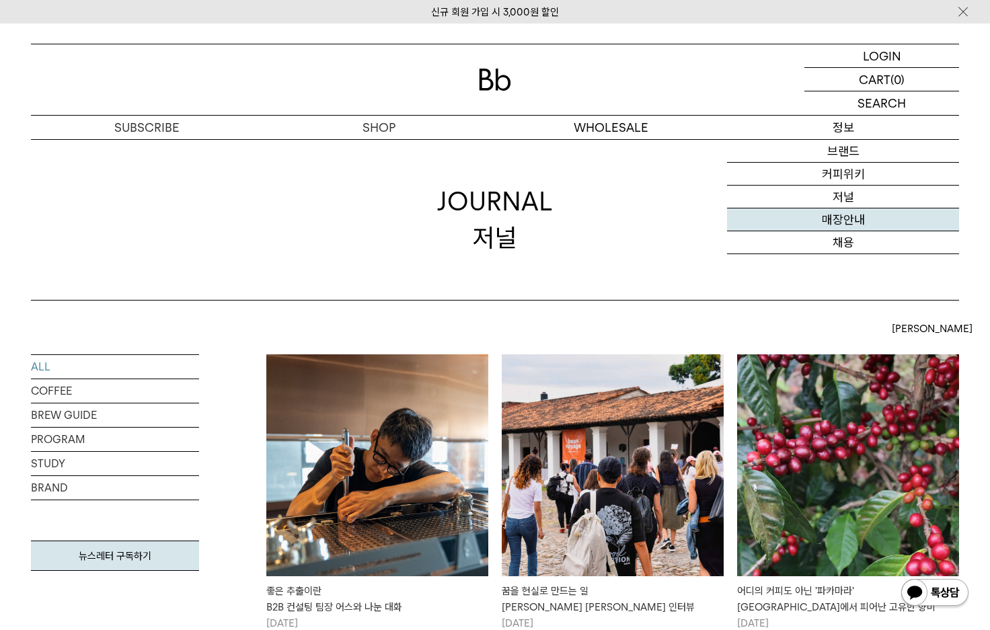  I want to click on a: PROGRAM, so click(115, 439).